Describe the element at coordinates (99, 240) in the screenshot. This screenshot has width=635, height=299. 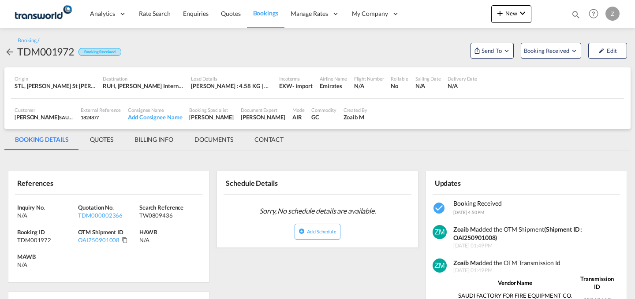
I see `div: OAI250901008` at that location.